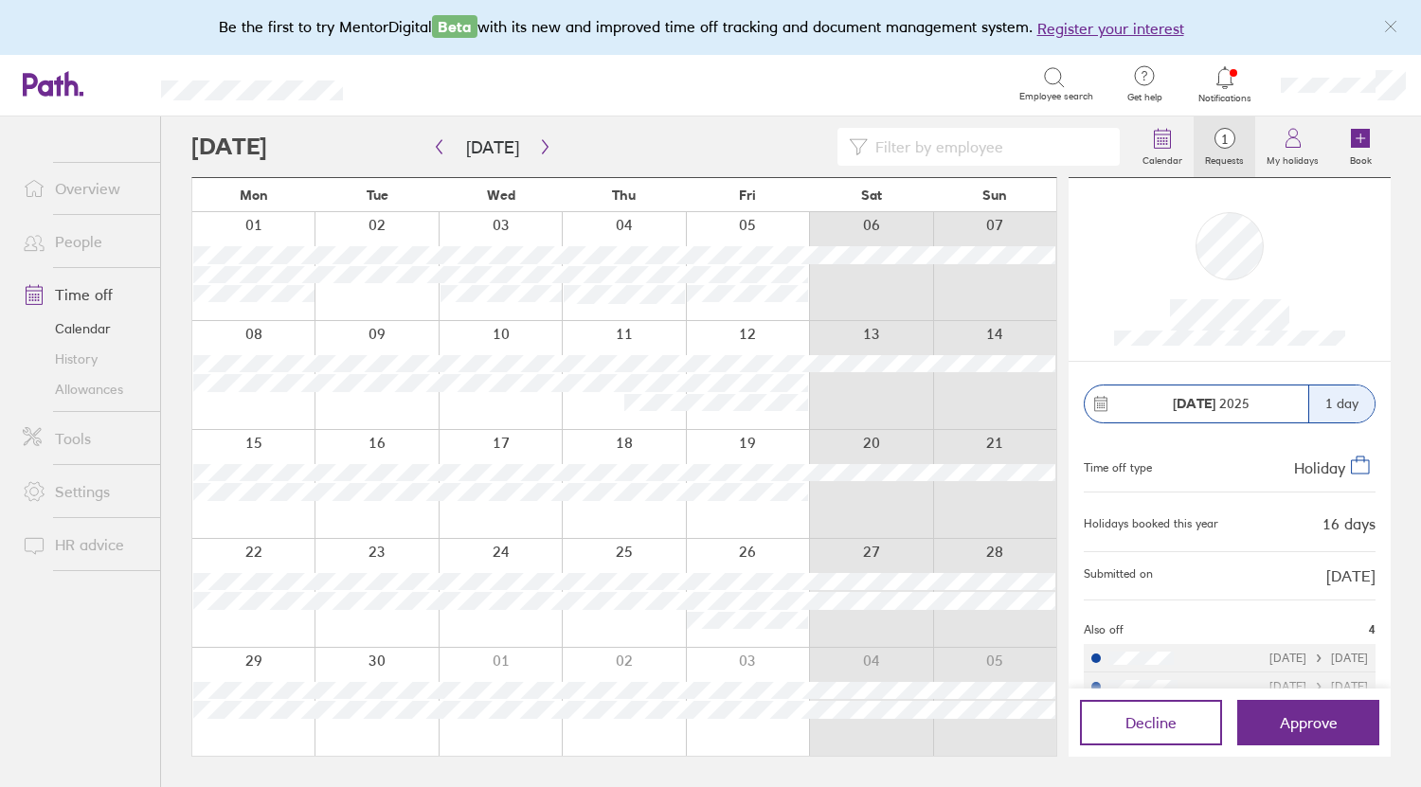 This screenshot has height=787, width=1421. Describe the element at coordinates (1224, 139) in the screenshot. I see `span: 1` at that location.